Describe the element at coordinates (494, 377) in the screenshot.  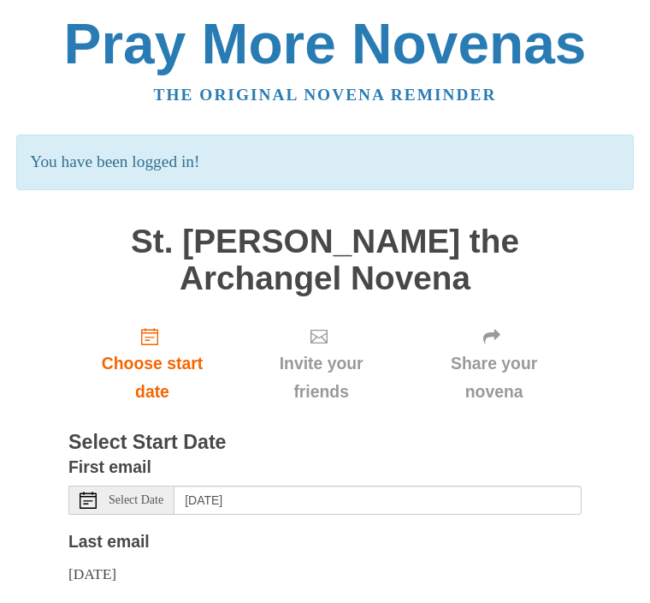
I see `span: Share your novena` at that location.